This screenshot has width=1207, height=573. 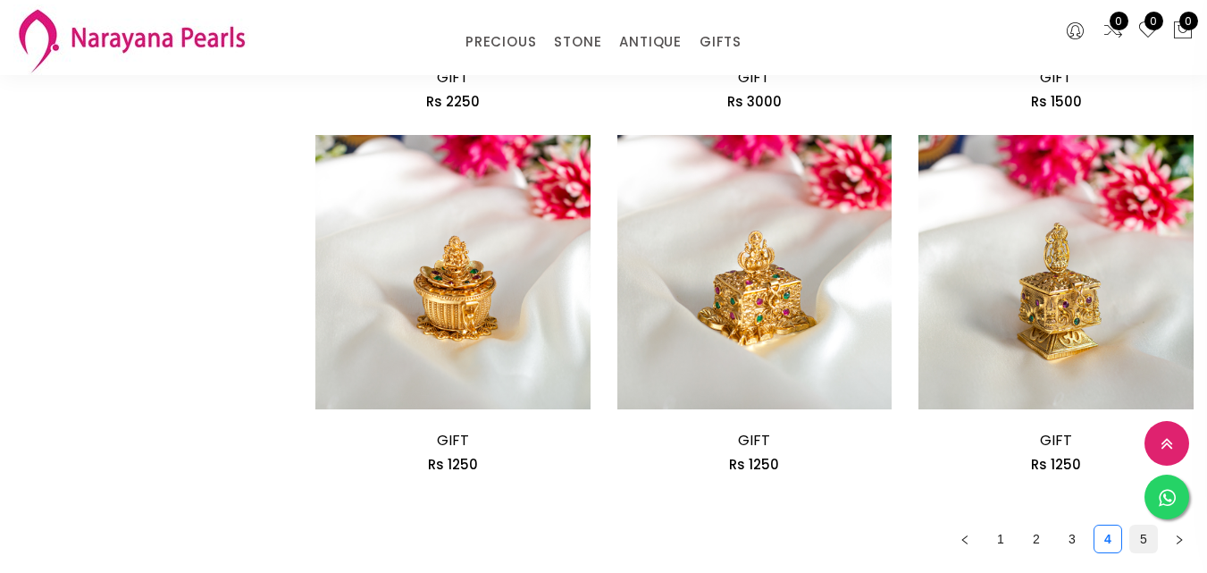 What do you see at coordinates (965, 539) in the screenshot?
I see `button: left` at bounding box center [965, 539].